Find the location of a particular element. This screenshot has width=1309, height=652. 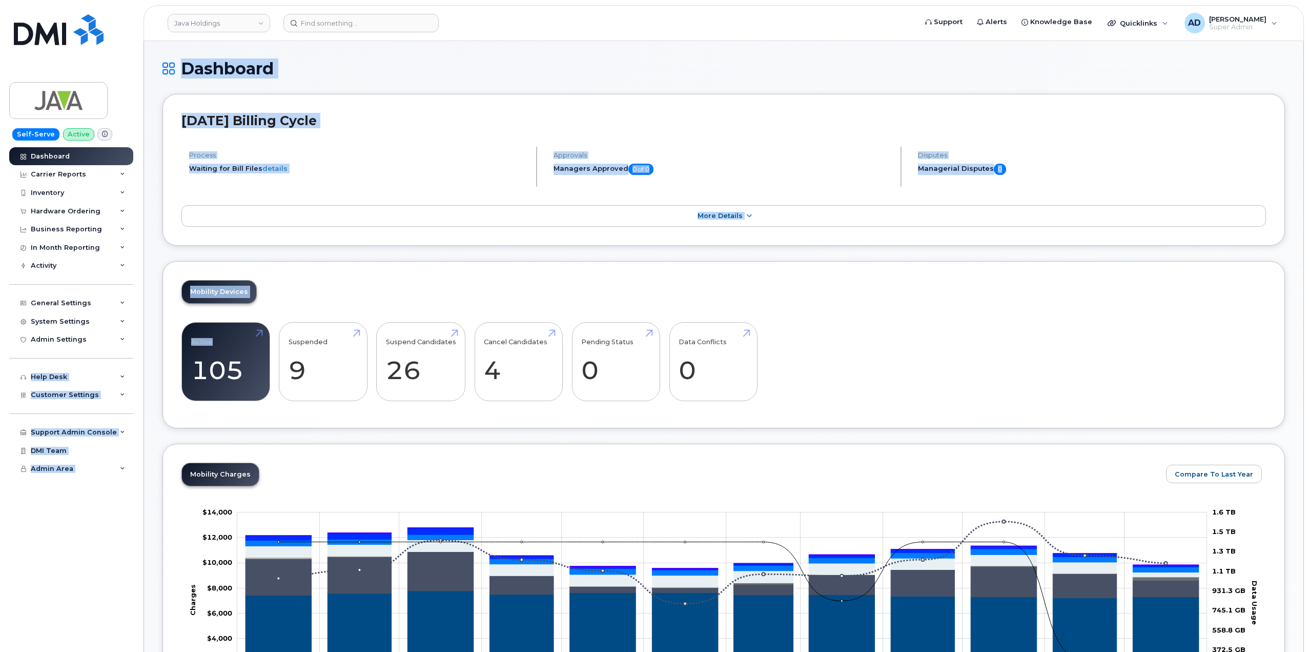

tspan: Charges is located at coordinates (193, 599).